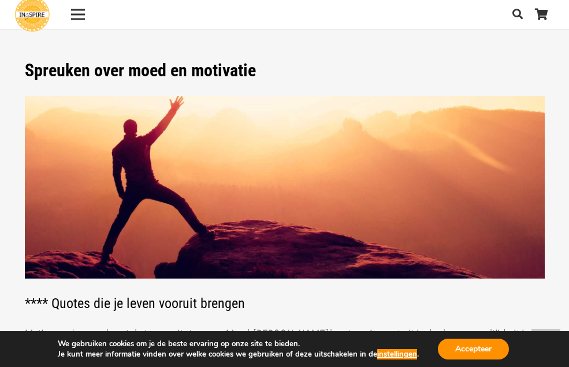 The height and width of the screenshot is (367, 569). What do you see at coordinates (473, 349) in the screenshot?
I see `button: Accepteer` at bounding box center [473, 349].